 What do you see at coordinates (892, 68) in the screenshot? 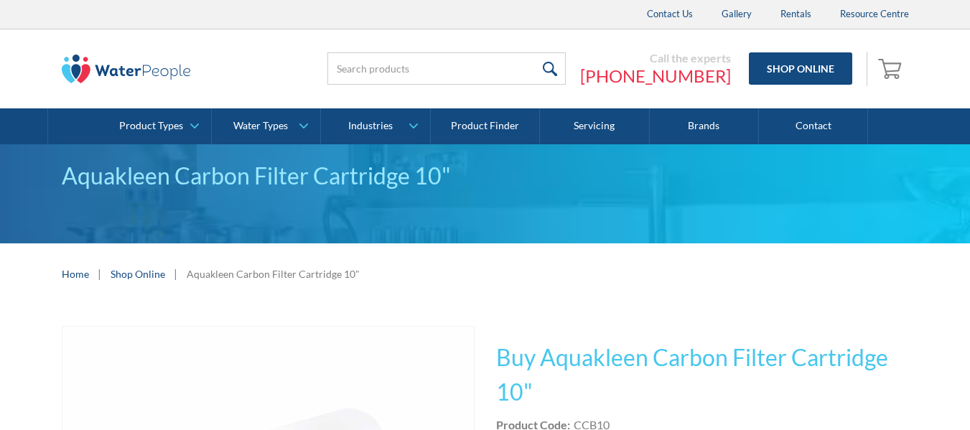
I see `img: shopping cart` at bounding box center [892, 68].